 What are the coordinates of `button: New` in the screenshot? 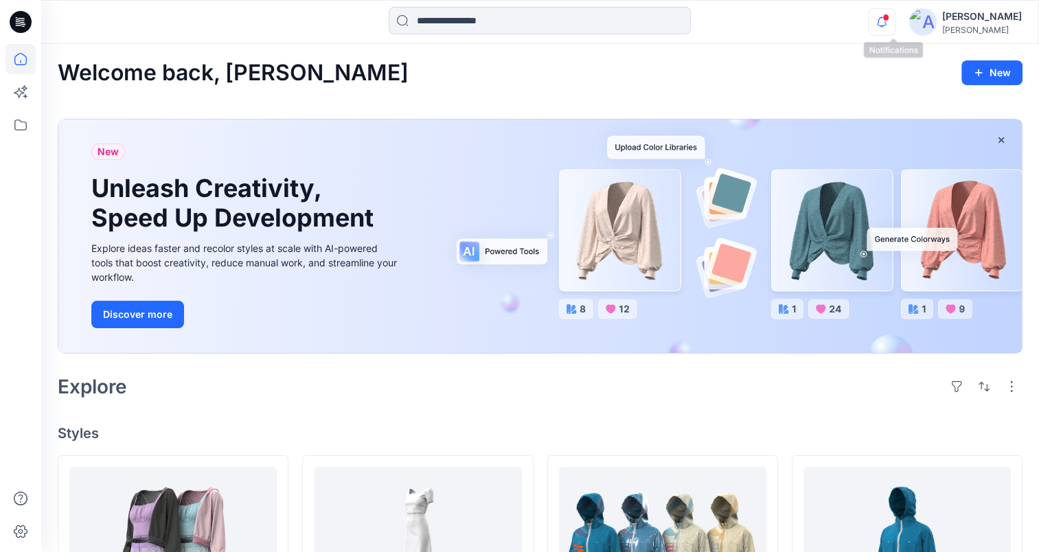 It's located at (992, 73).